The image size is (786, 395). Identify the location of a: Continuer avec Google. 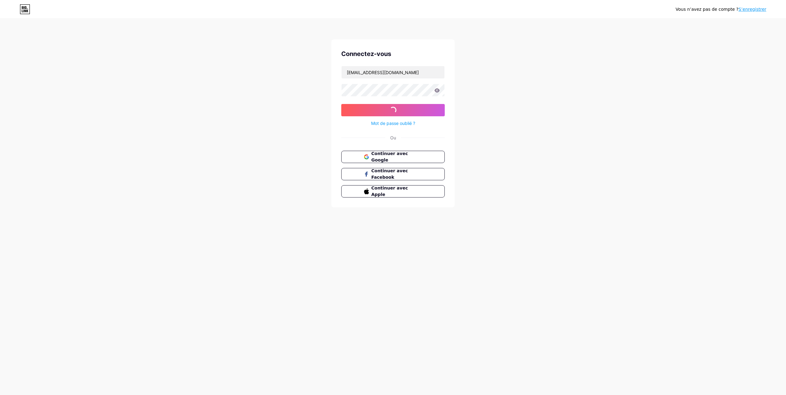
(393, 157).